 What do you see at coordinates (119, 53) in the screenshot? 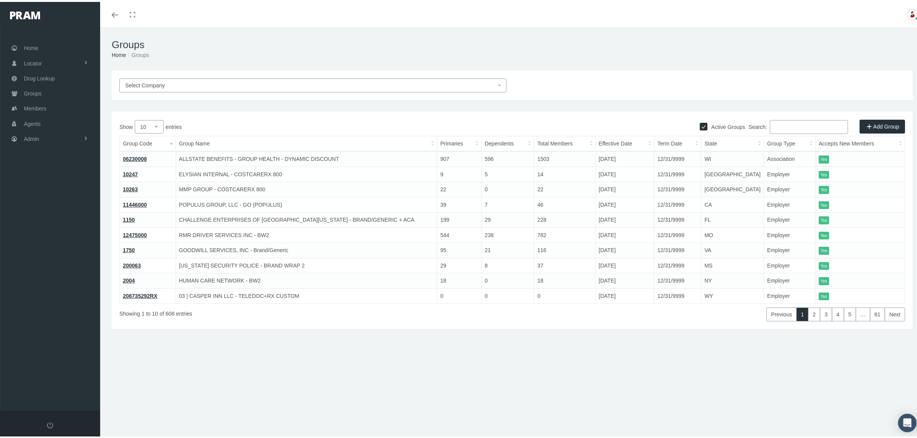
I see `a: Home` at bounding box center [119, 53].